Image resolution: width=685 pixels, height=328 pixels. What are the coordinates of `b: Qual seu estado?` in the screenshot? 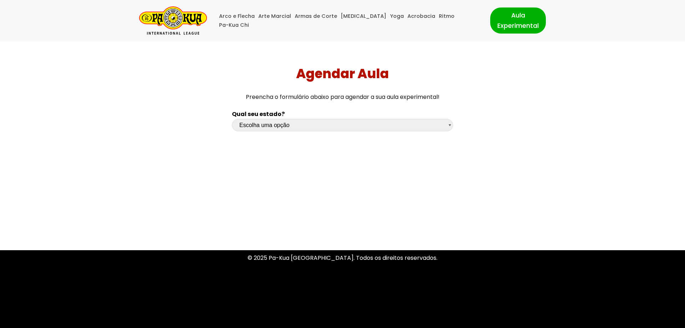 It's located at (258, 114).